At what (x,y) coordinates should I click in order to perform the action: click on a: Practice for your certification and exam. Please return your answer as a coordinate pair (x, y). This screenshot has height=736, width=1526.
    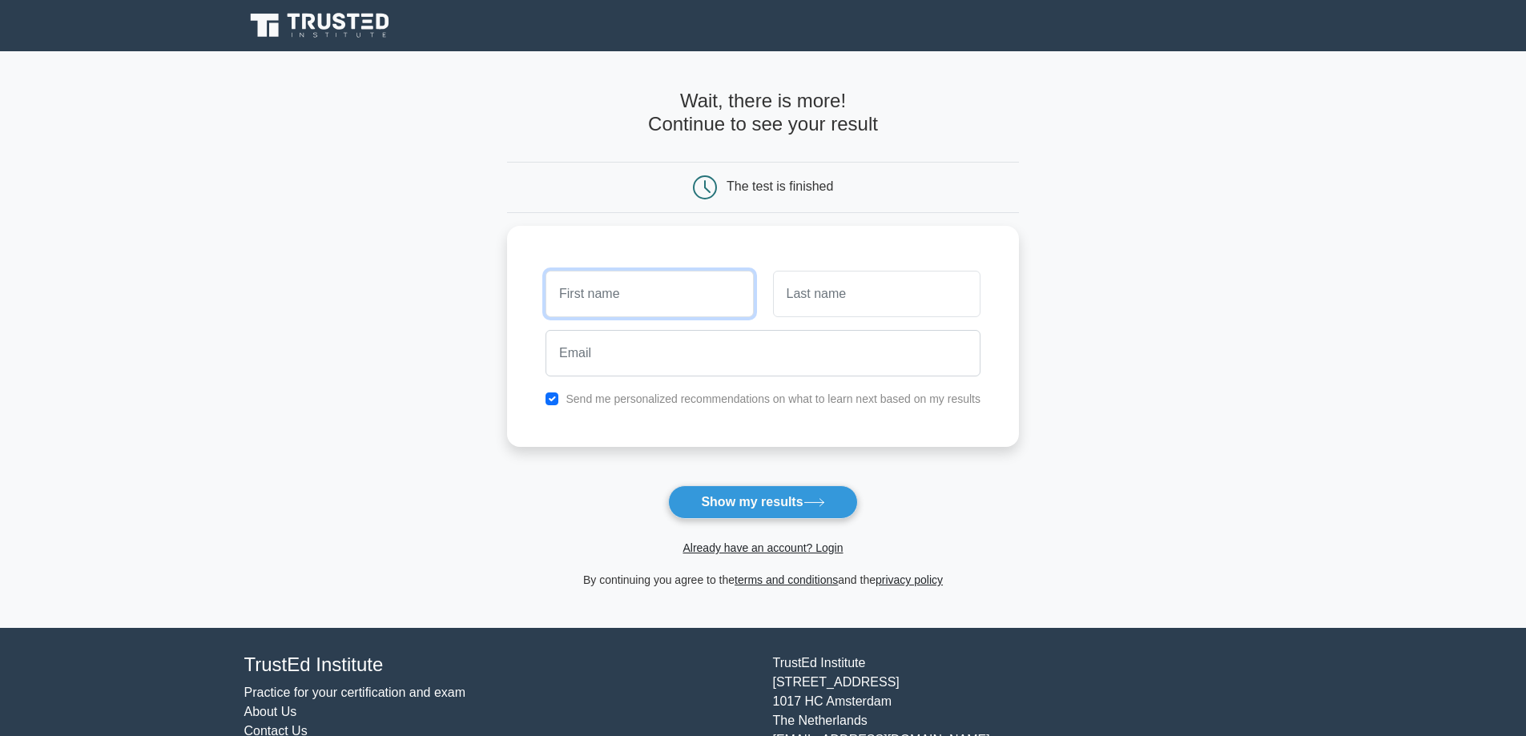
    Looking at the image, I should click on (355, 692).